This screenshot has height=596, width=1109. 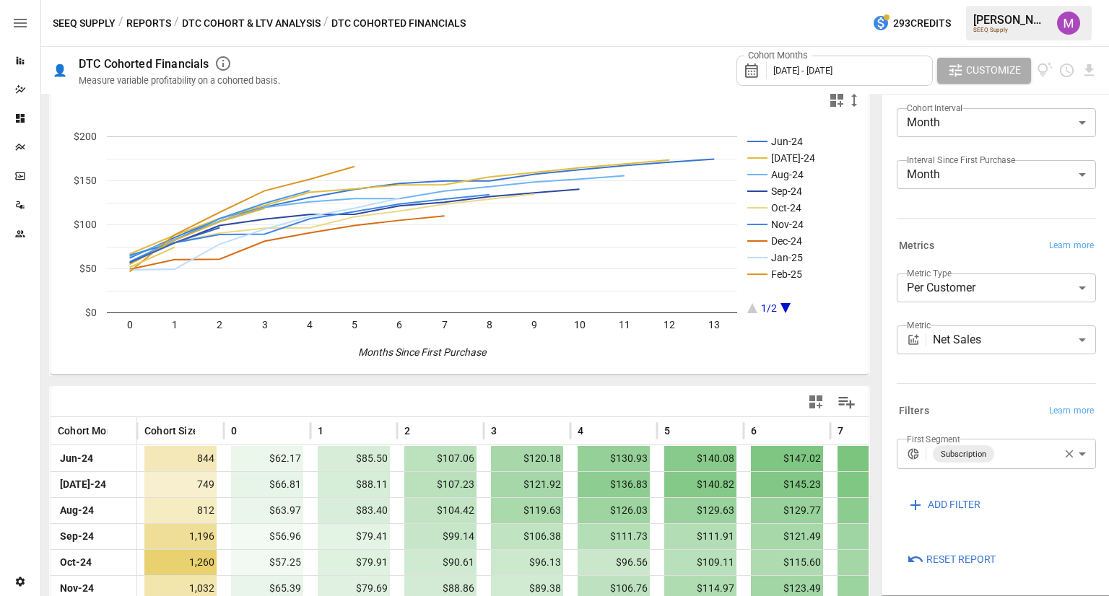 I want to click on text: 1, so click(x=175, y=325).